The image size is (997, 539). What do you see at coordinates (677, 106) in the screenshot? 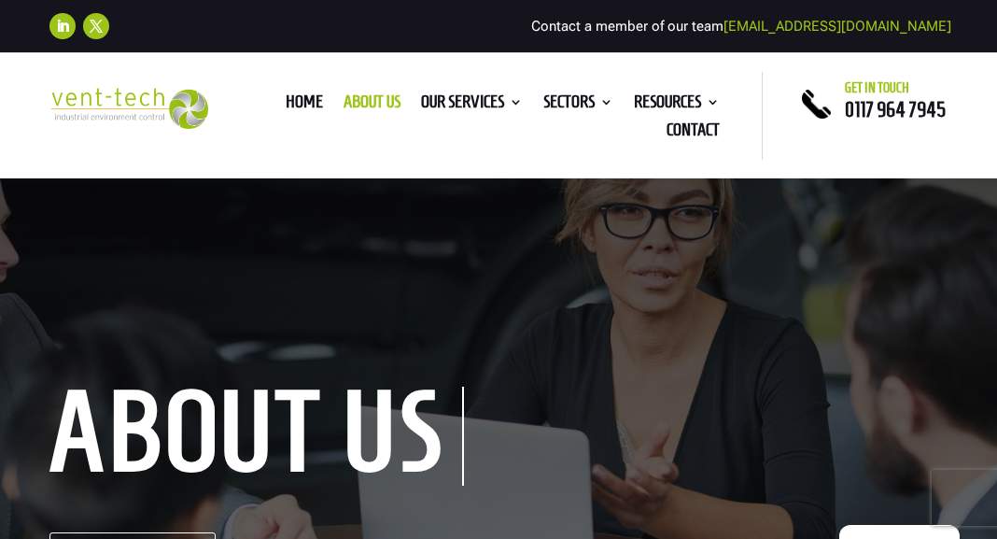
I see `a: Resources` at bounding box center [677, 106].